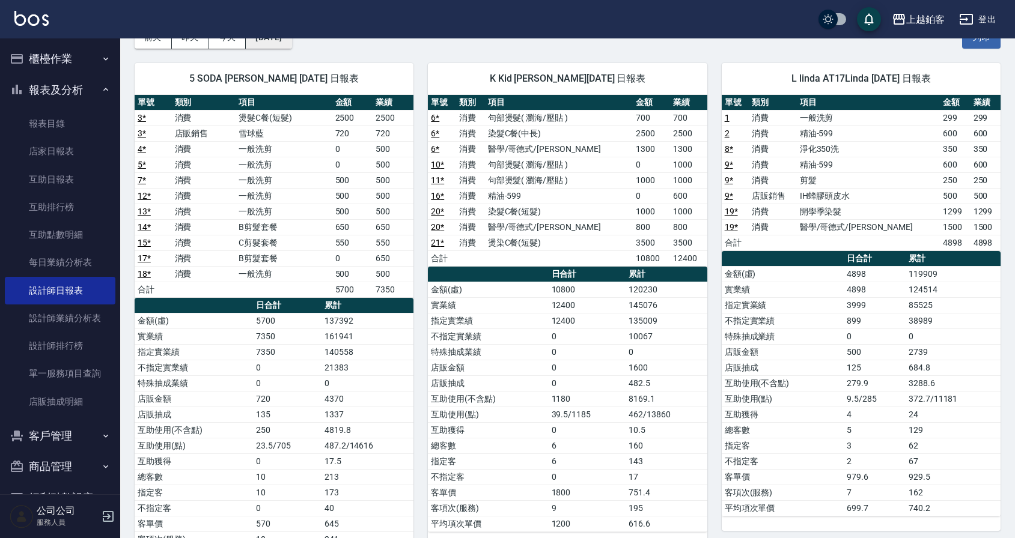 Image resolution: width=1015 pixels, height=538 pixels. Describe the element at coordinates (953, 305) in the screenshot. I see `td: 85525` at that location.